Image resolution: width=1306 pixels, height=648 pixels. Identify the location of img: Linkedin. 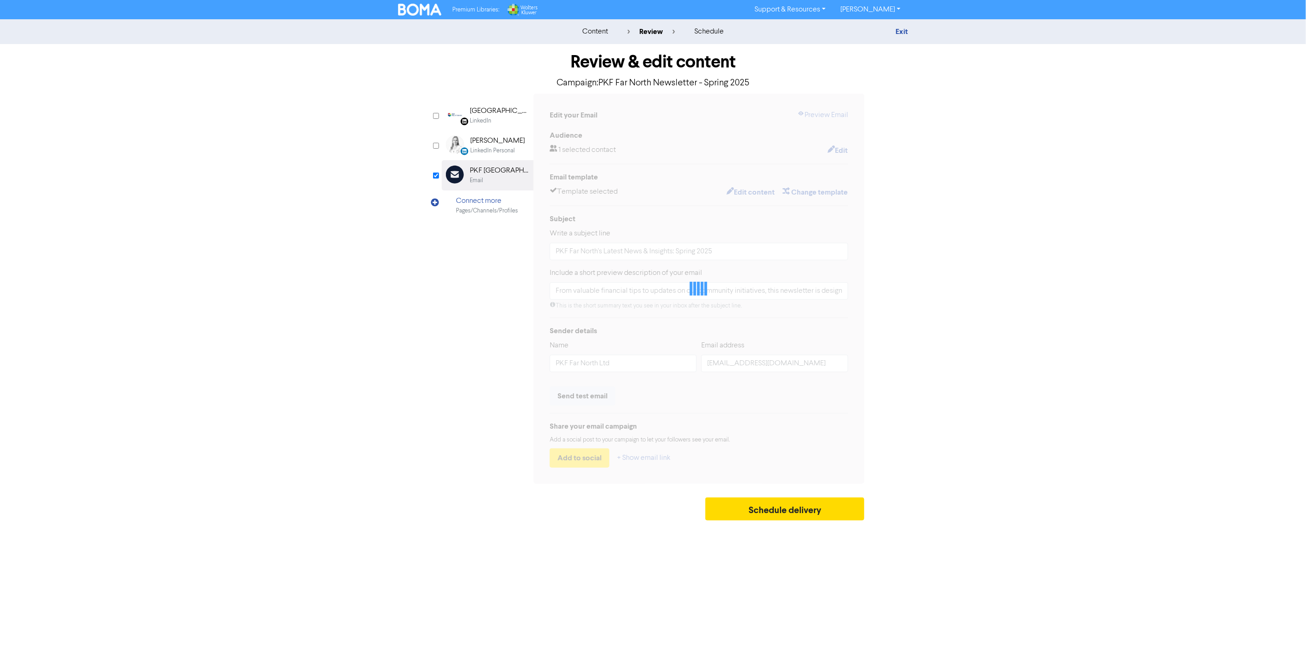
(455, 115).